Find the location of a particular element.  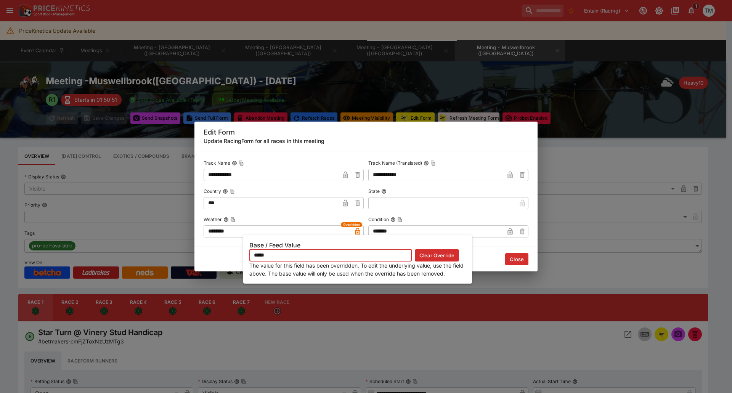

span: Overridden is located at coordinates (352, 225).